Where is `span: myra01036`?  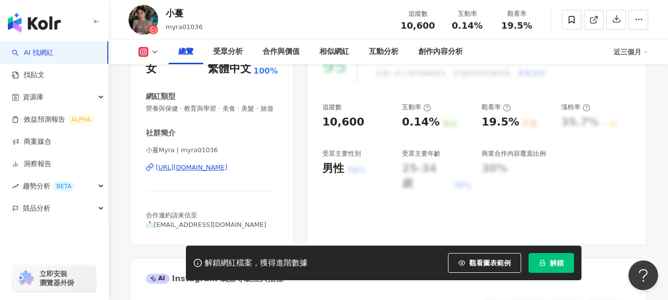 span: myra01036 is located at coordinates (184, 27).